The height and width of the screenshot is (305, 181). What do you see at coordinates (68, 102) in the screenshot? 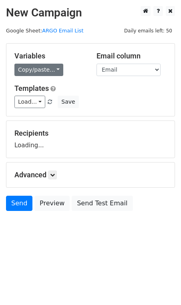
I see `button: Save` at bounding box center [68, 102].